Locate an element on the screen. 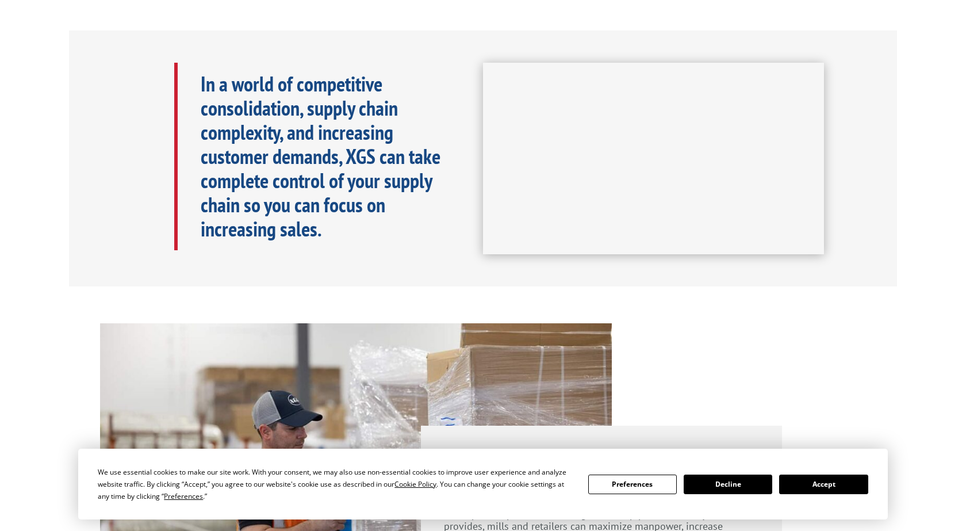  button: Accept is located at coordinates (824, 484).